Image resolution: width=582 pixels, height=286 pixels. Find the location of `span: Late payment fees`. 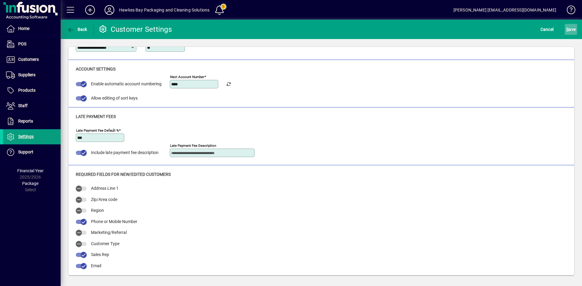

span: Late payment fees is located at coordinates (96, 117).